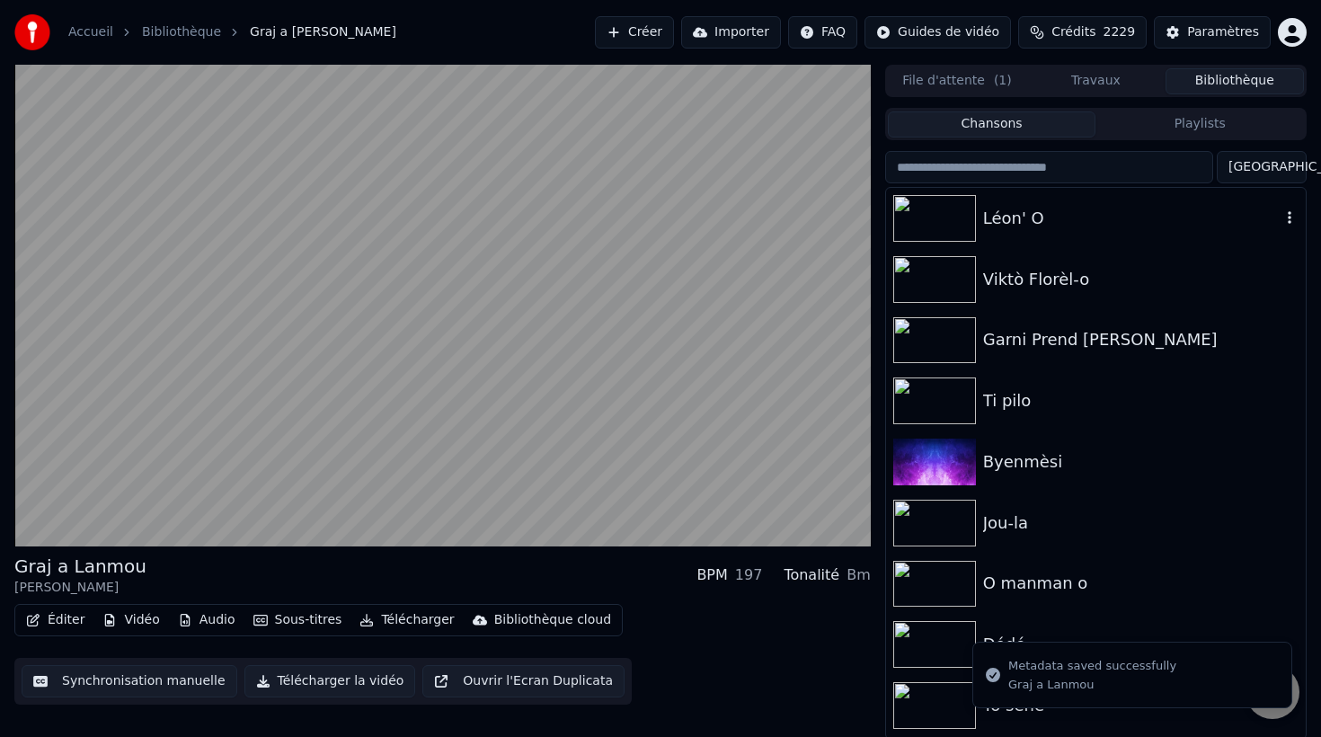 This screenshot has width=1321, height=737. Describe the element at coordinates (553, 620) in the screenshot. I see `div: Bibliothèque cloud` at that location.